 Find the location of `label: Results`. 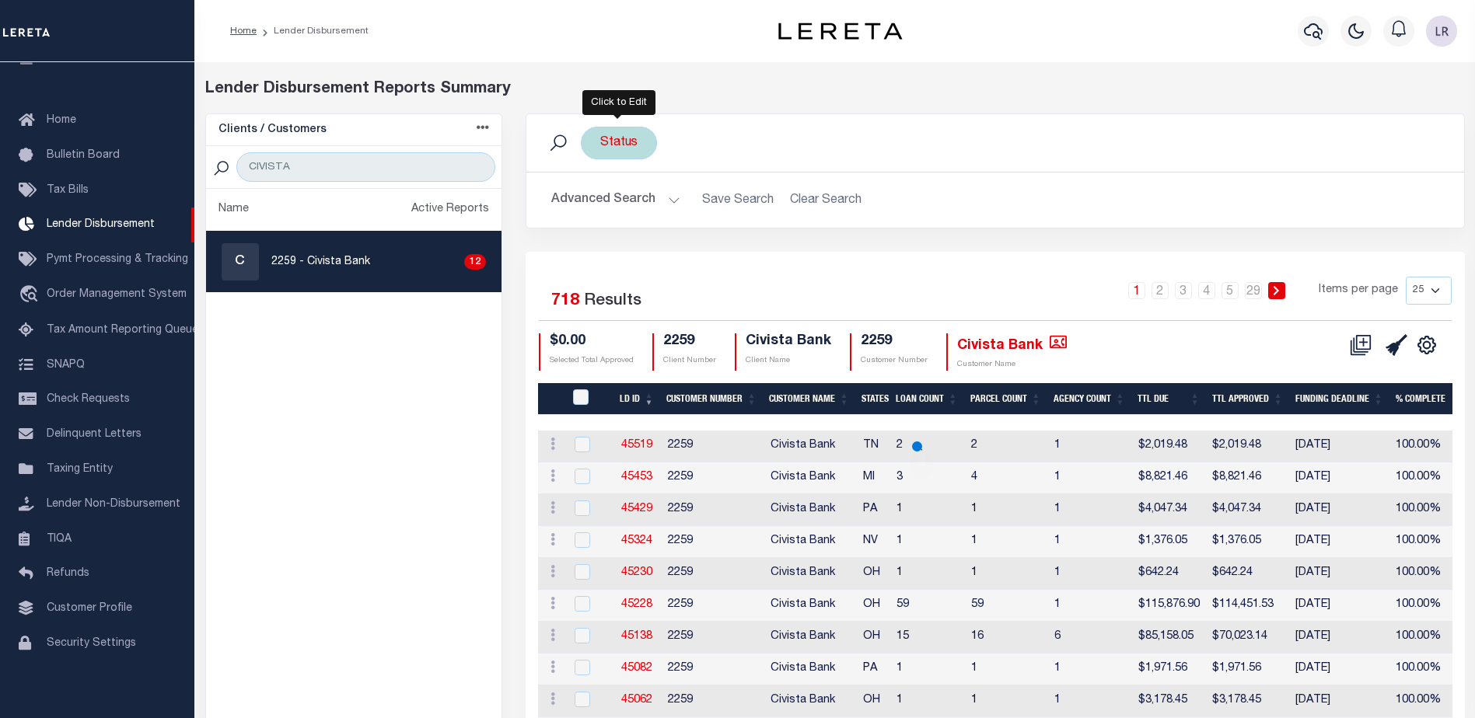

label: Results is located at coordinates (613, 302).